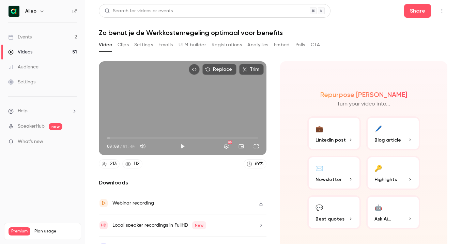 The height and width of the screenshot is (244, 461). What do you see at coordinates (241, 147) in the screenshot?
I see `button: Turn on miniplayer` at bounding box center [241, 147].